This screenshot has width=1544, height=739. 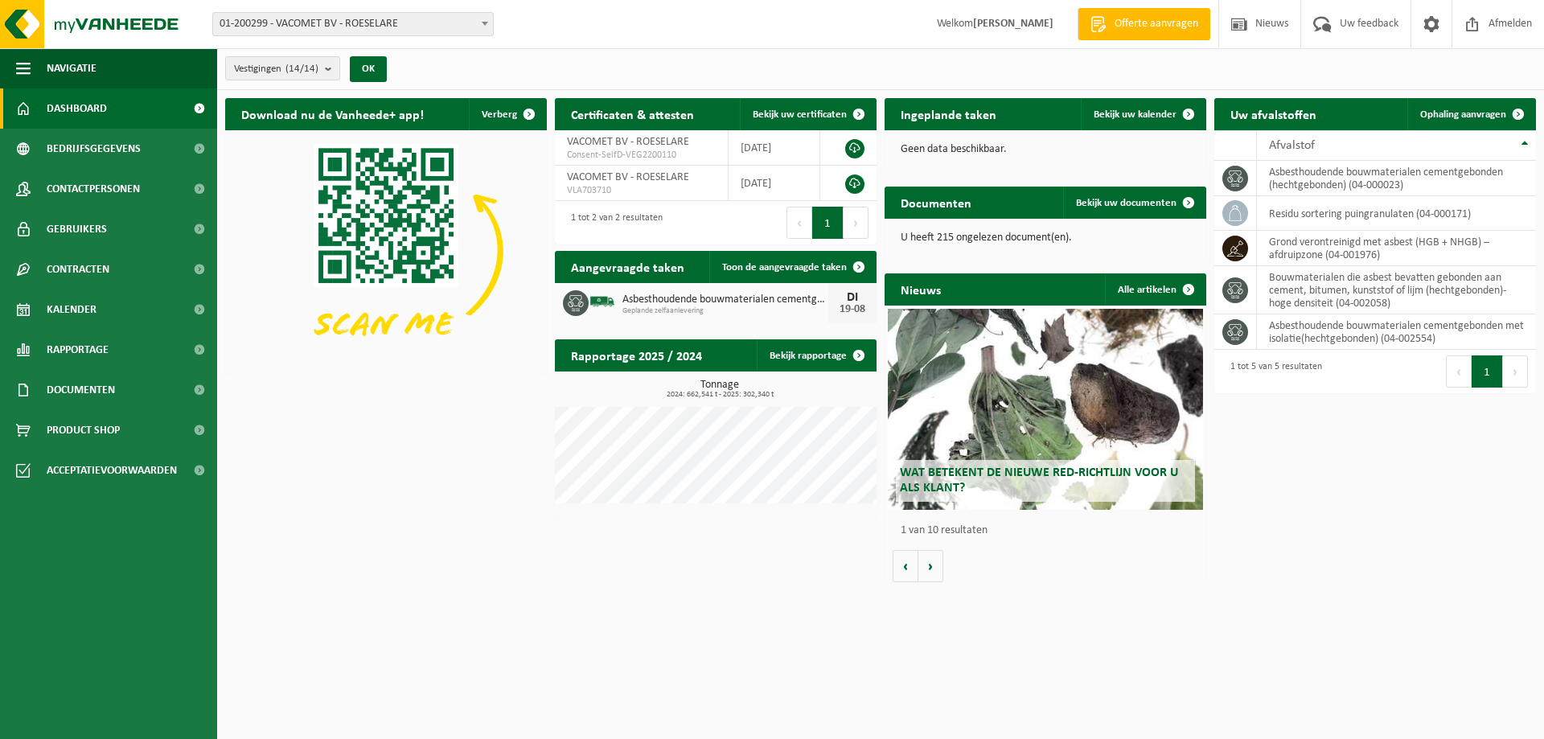 I want to click on td: bouwmaterialen die asbest bevatten gebonden aan cement, bitumen, kunststof of lijm (hechtgebonden..., so click(x=1396, y=290).